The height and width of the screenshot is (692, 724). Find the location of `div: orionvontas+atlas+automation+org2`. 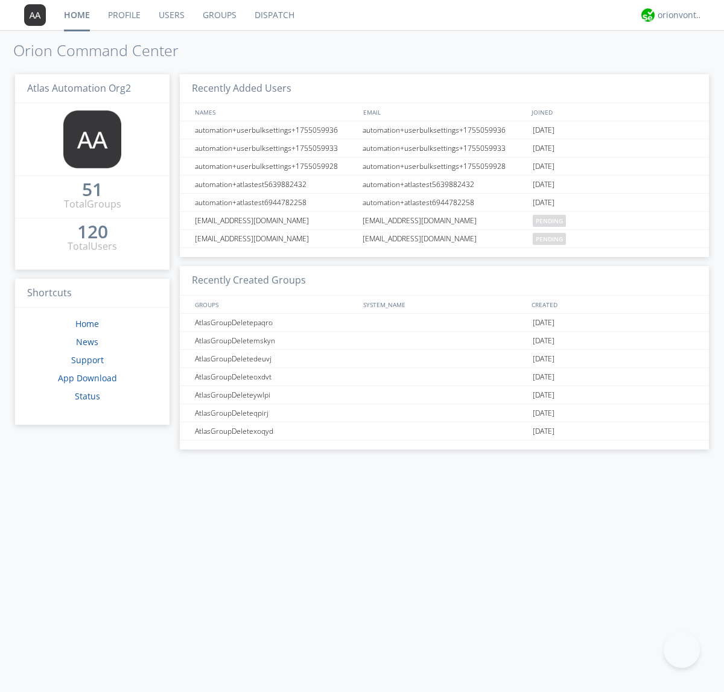

div: orionvontas+atlas+automation+org2 is located at coordinates (680, 15).